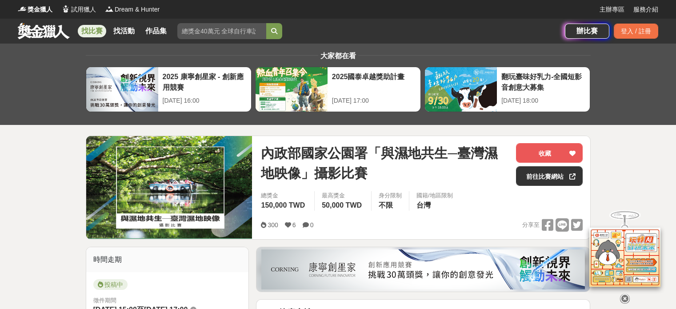 Image resolution: width=676 pixels, height=309 pixels. What do you see at coordinates (92, 31) in the screenshot?
I see `a: 找比賽` at bounding box center [92, 31].